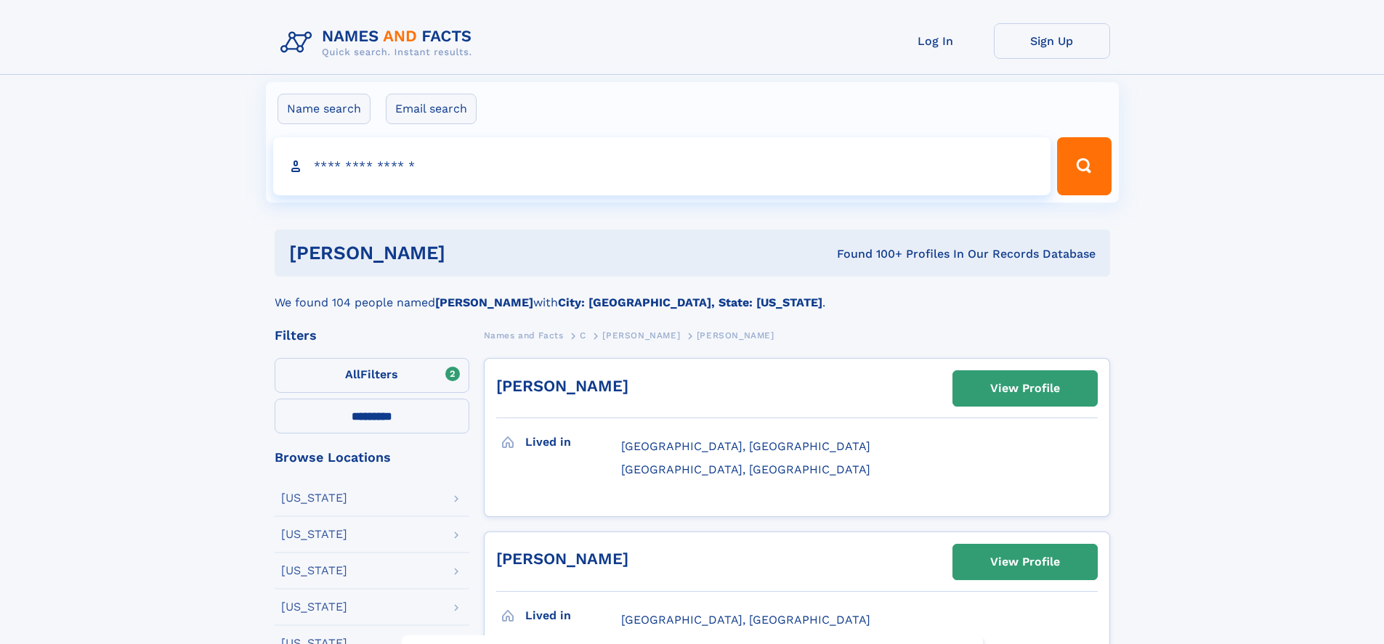 This screenshot has width=1384, height=644. I want to click on a: C, so click(583, 335).